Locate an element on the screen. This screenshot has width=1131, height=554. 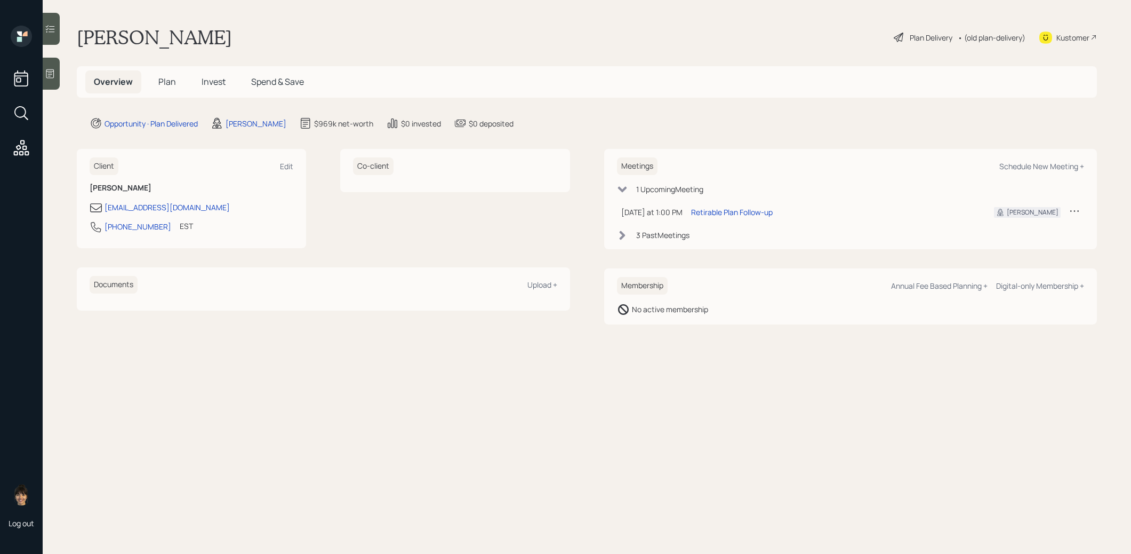
div: Retirable Plan Follow-up is located at coordinates (732, 212).